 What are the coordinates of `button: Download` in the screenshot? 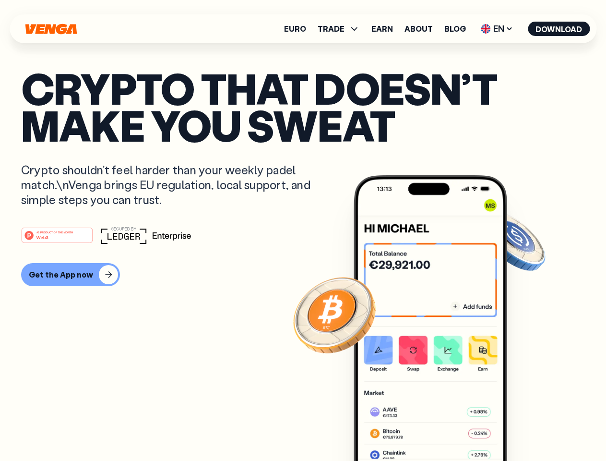 It's located at (559, 29).